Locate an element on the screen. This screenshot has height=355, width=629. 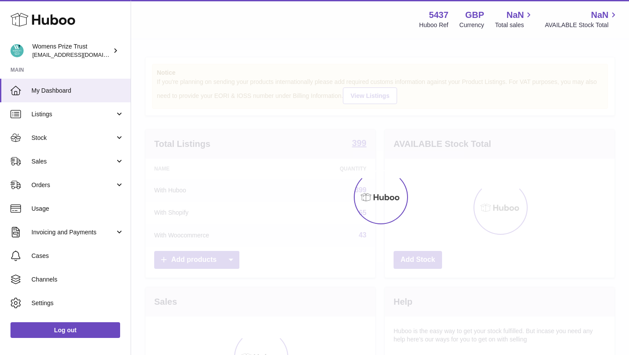
strong: 5437 is located at coordinates (439, 15).